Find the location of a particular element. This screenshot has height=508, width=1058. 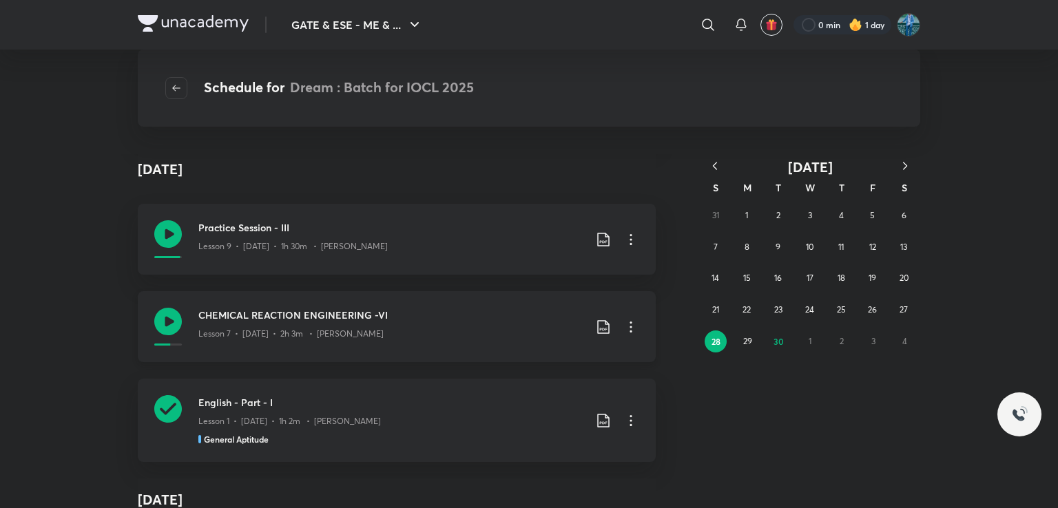

h3: English - Part - I is located at coordinates (391, 402).